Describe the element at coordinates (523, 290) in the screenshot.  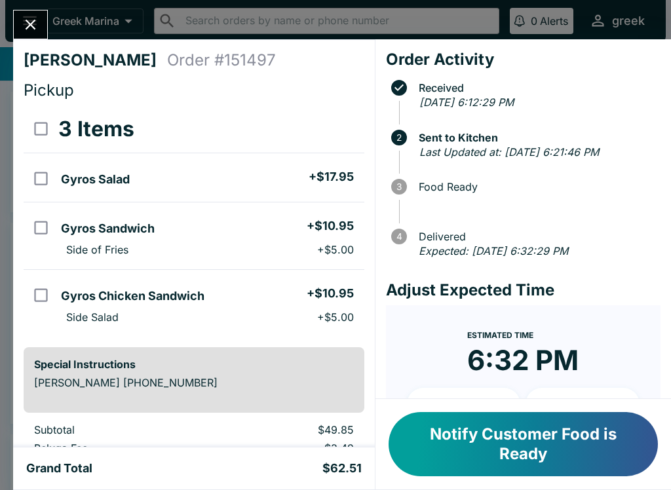
I see `h4: Adjust Expected Time` at that location.